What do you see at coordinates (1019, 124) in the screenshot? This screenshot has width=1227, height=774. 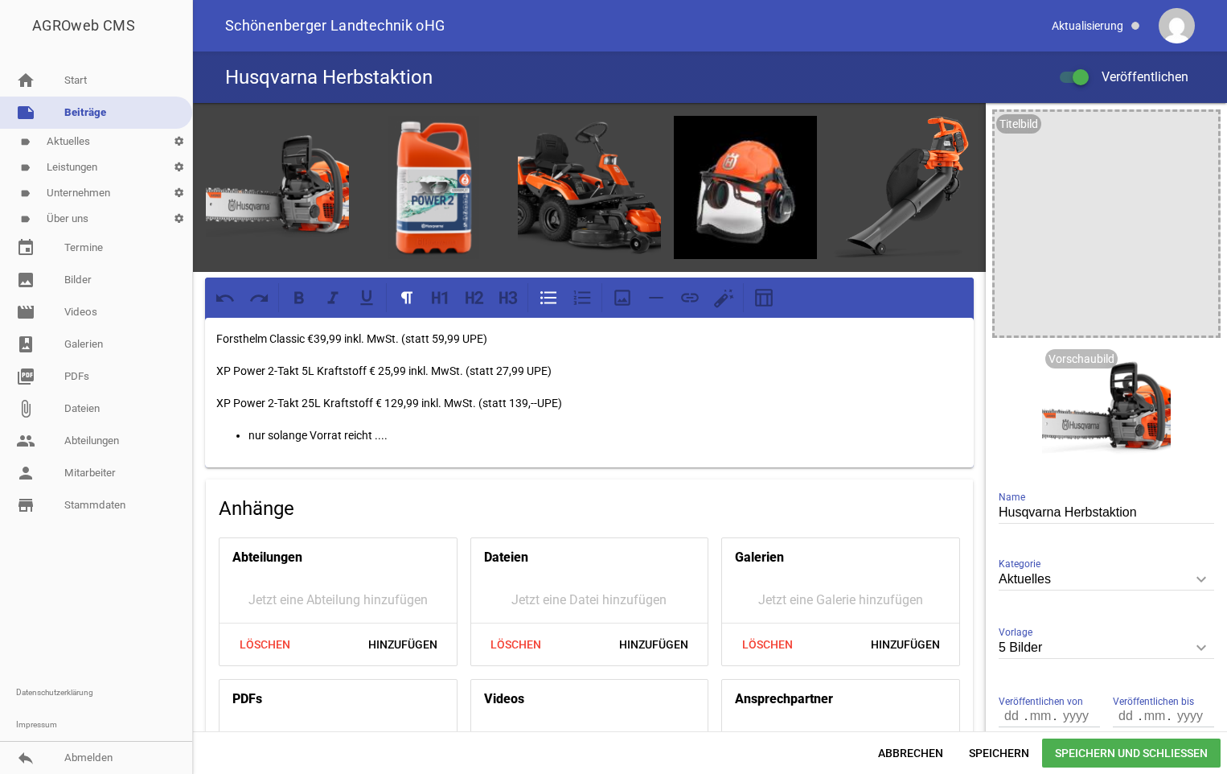 I see `div: Titelbild` at bounding box center [1019, 124].